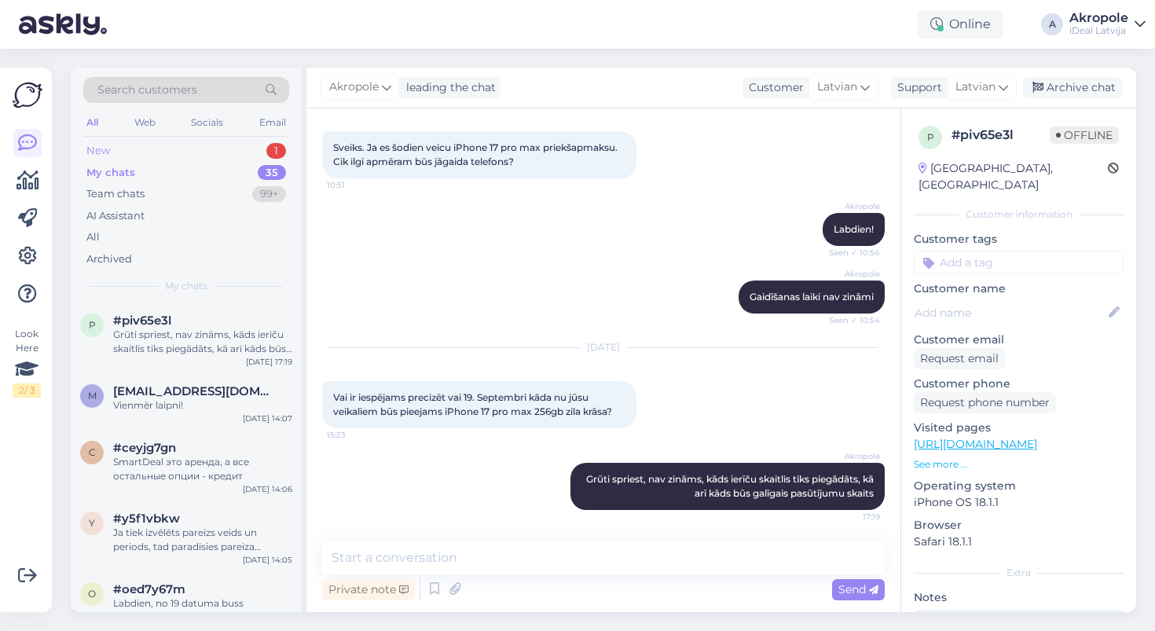 The width and height of the screenshot is (1155, 631). What do you see at coordinates (1098, 31) in the screenshot?
I see `div: iDeal Latvija` at bounding box center [1098, 31].